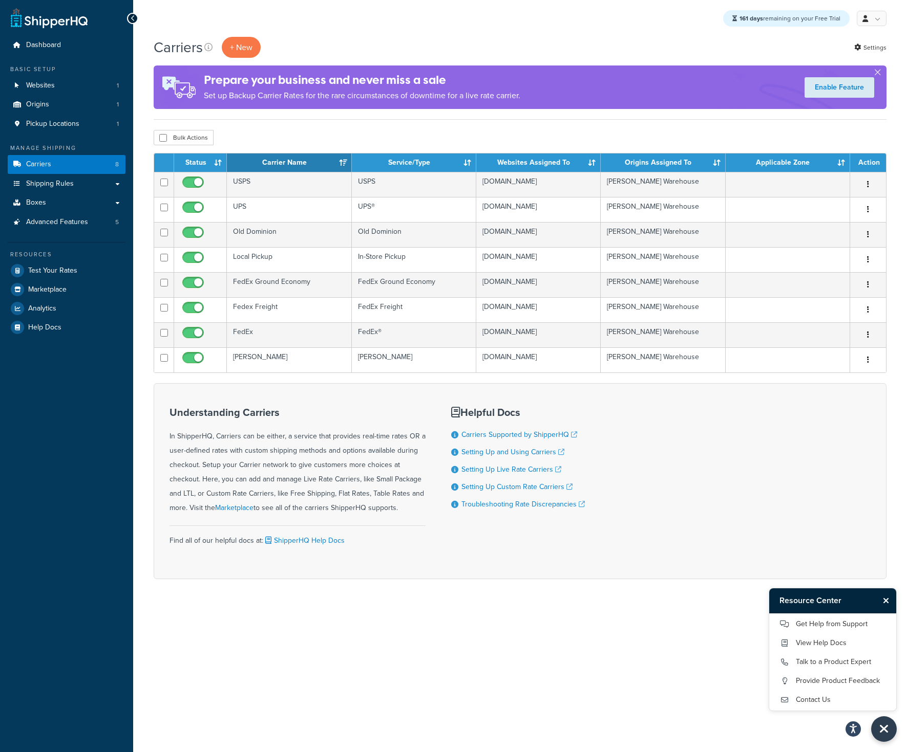  What do you see at coordinates (516, 487) in the screenshot?
I see `a: Setting Up Custom Rate Carriers` at bounding box center [516, 487].